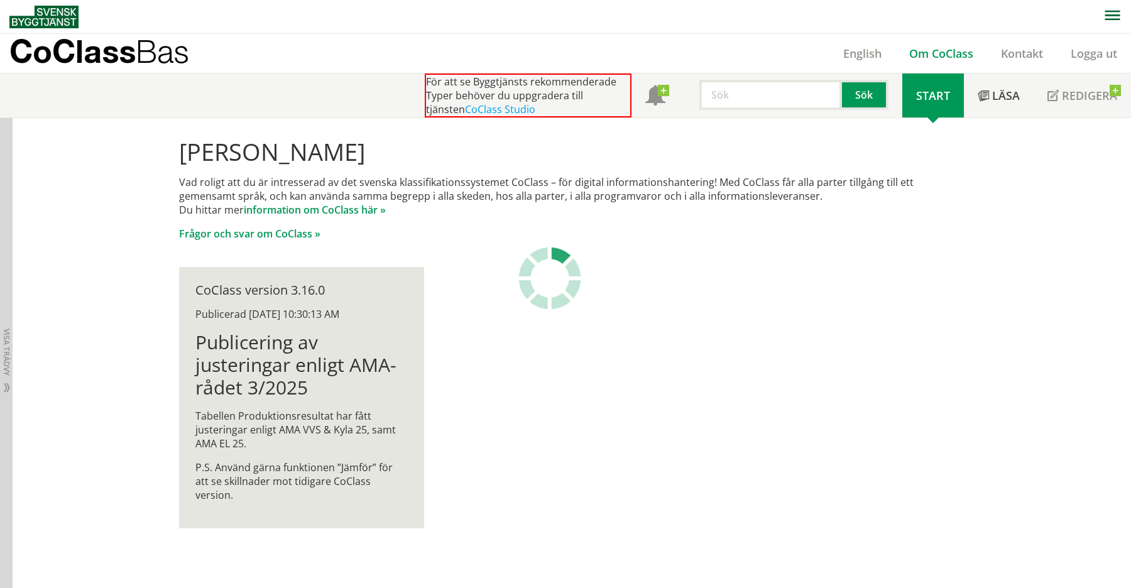 This screenshot has height=588, width=1131. What do you see at coordinates (1094, 53) in the screenshot?
I see `a: Logga ut` at bounding box center [1094, 53].